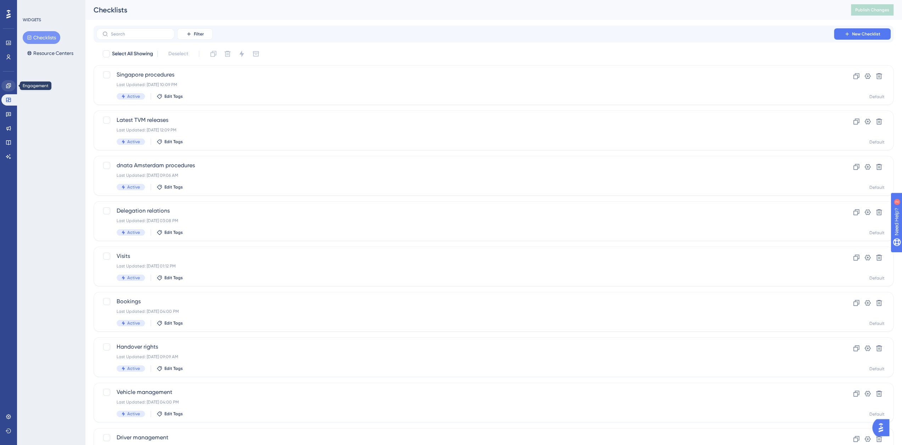 The image size is (902, 445). What do you see at coordinates (178, 54) in the screenshot?
I see `button: Deselect` at bounding box center [178, 54].